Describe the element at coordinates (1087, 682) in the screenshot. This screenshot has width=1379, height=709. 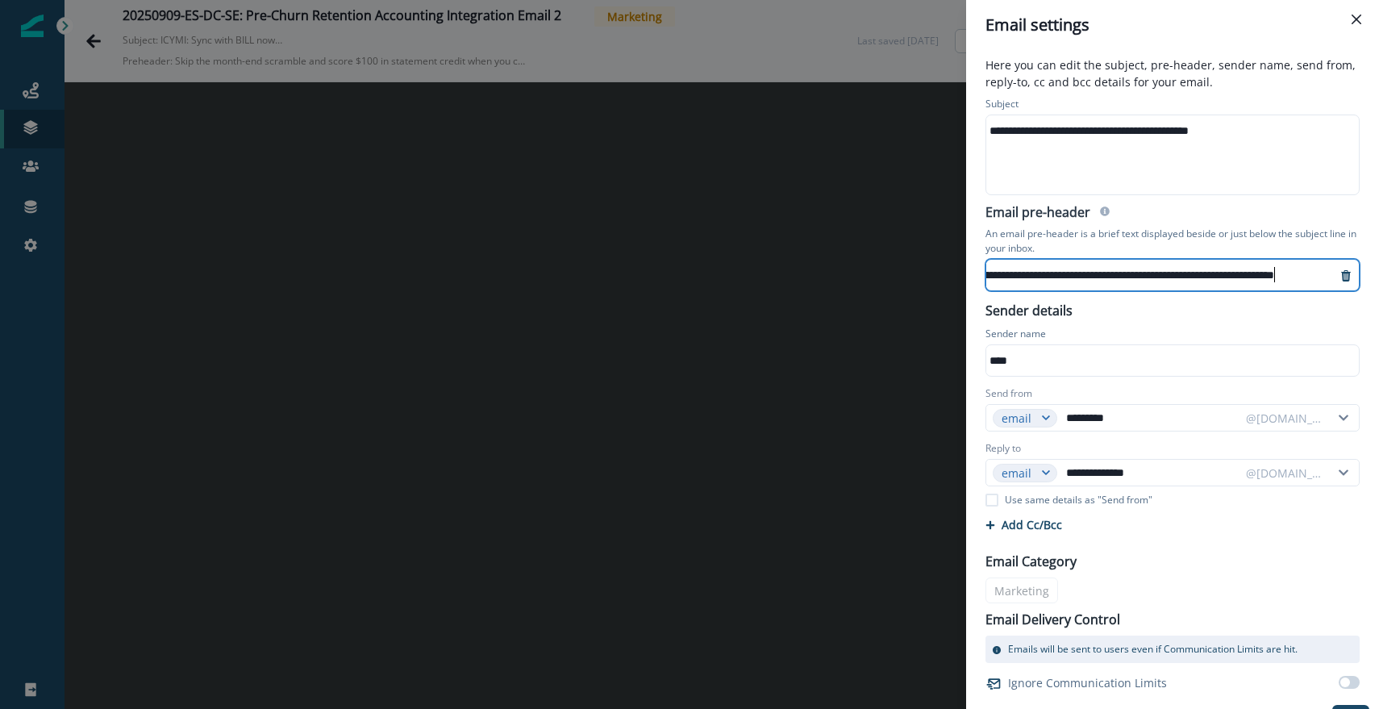
I see `p: Ignore Communication Limits` at that location.